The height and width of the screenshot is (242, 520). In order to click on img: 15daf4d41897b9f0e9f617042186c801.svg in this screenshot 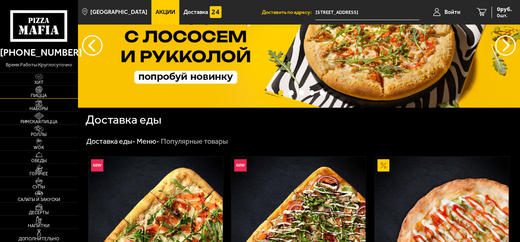, I will do `click(216, 12)`.